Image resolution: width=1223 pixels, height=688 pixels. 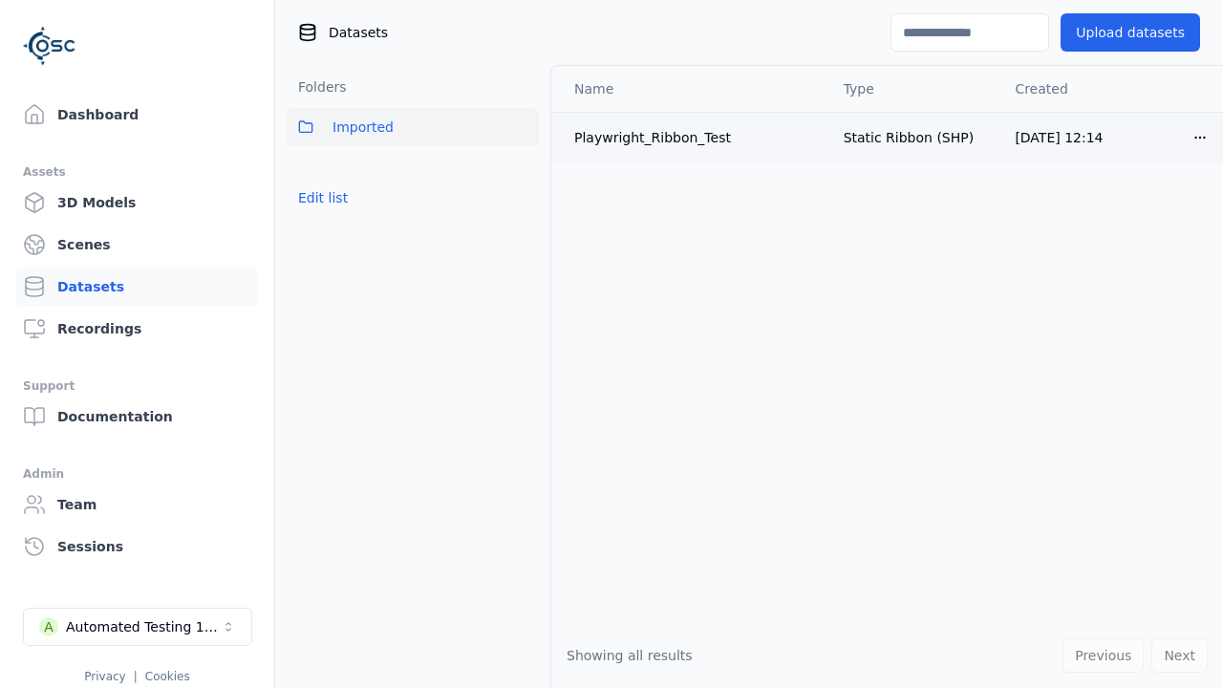 I want to click on td: Static Ribbon (SHP), so click(x=914, y=137).